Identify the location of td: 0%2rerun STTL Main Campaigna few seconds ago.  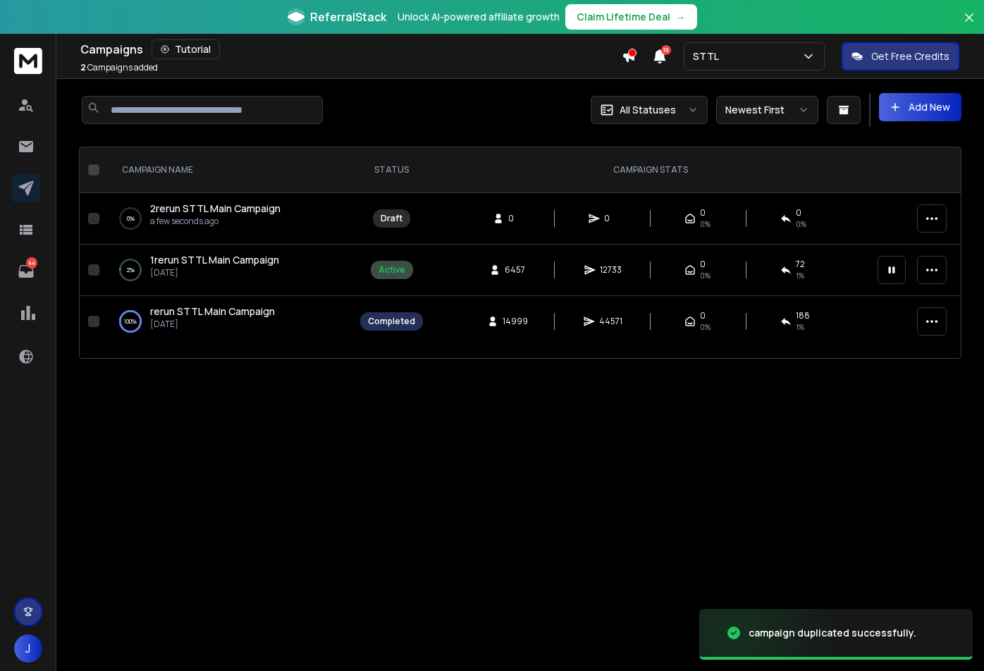
(228, 219).